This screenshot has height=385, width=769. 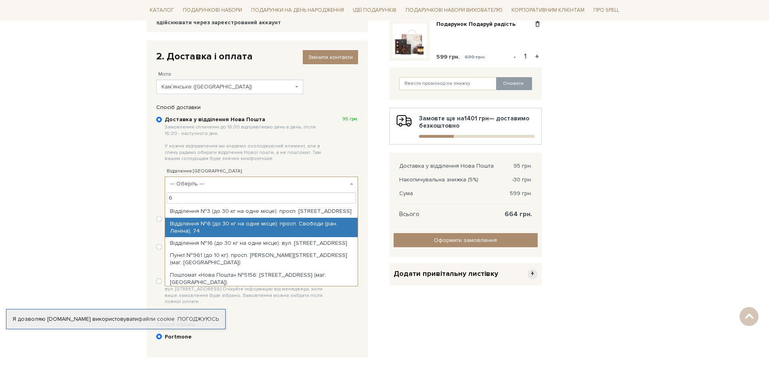 What do you see at coordinates (466, 240) in the screenshot?
I see `input: Оформити замовлення` at bounding box center [466, 240].